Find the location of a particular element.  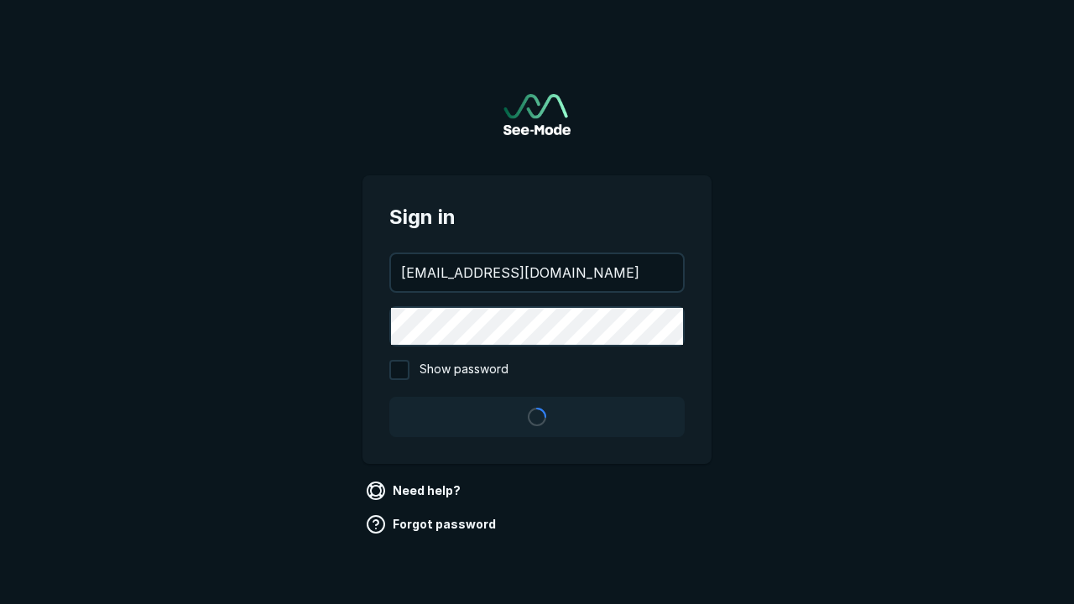

img: See-Mode Logo is located at coordinates (537, 114).